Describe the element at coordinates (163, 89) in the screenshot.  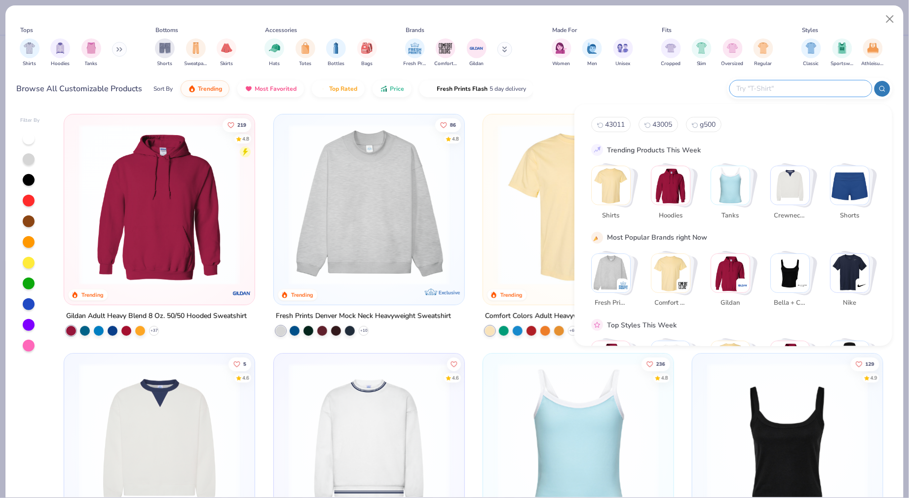
I see `div: Sort By` at that location.